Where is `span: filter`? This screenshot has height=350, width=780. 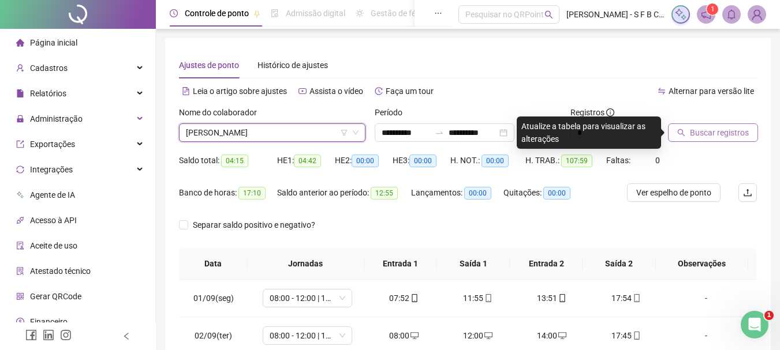 span: filter is located at coordinates (344, 133).